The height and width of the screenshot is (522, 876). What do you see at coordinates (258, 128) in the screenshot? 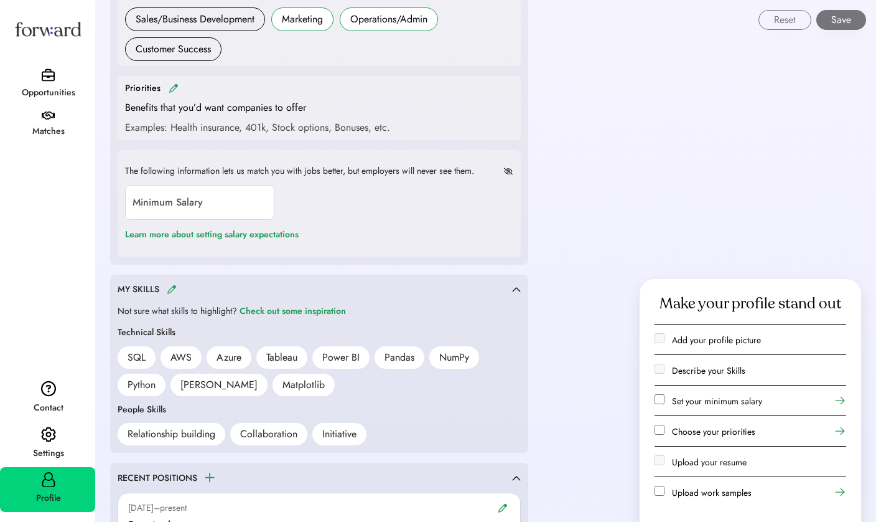
I see `div: Examples: Health insurance, 401k, Stock options, Bonuses, etc.` at bounding box center [258, 128].